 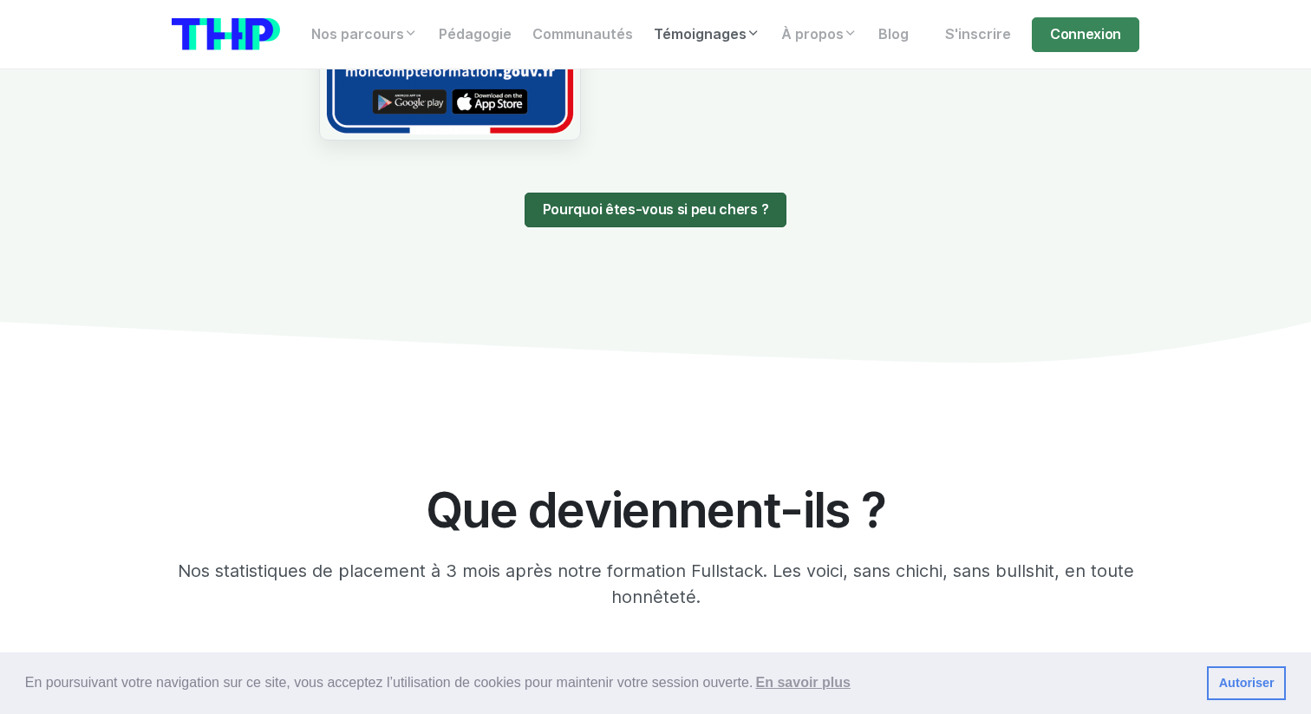 What do you see at coordinates (978, 35) in the screenshot?
I see `a: S'inscrire` at bounding box center [978, 35].